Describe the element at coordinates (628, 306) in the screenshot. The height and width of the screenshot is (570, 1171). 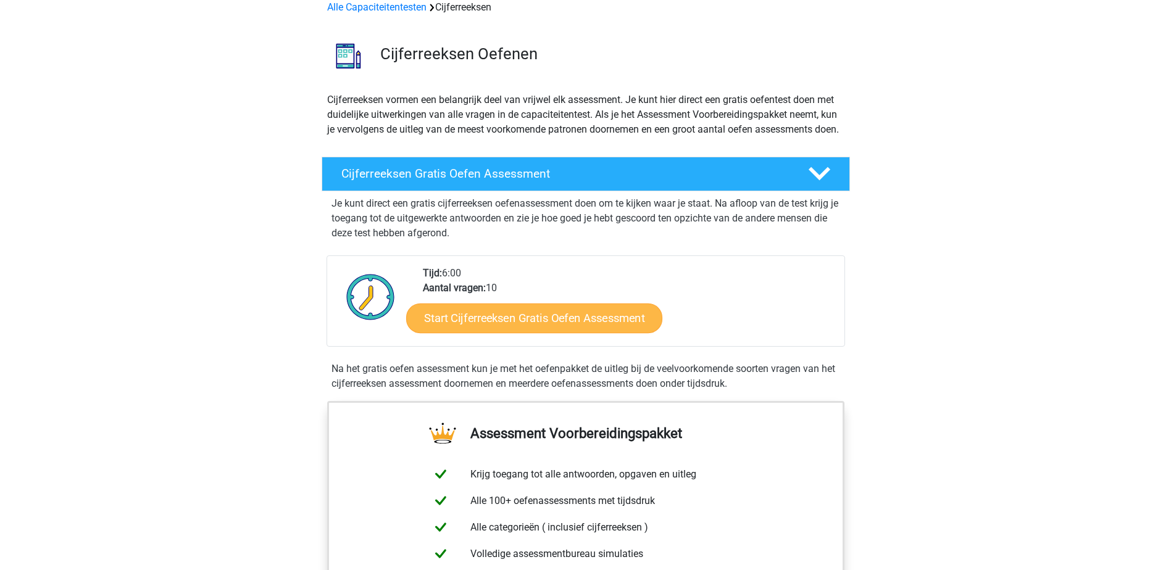
I see `div: 6:00 10` at that location.